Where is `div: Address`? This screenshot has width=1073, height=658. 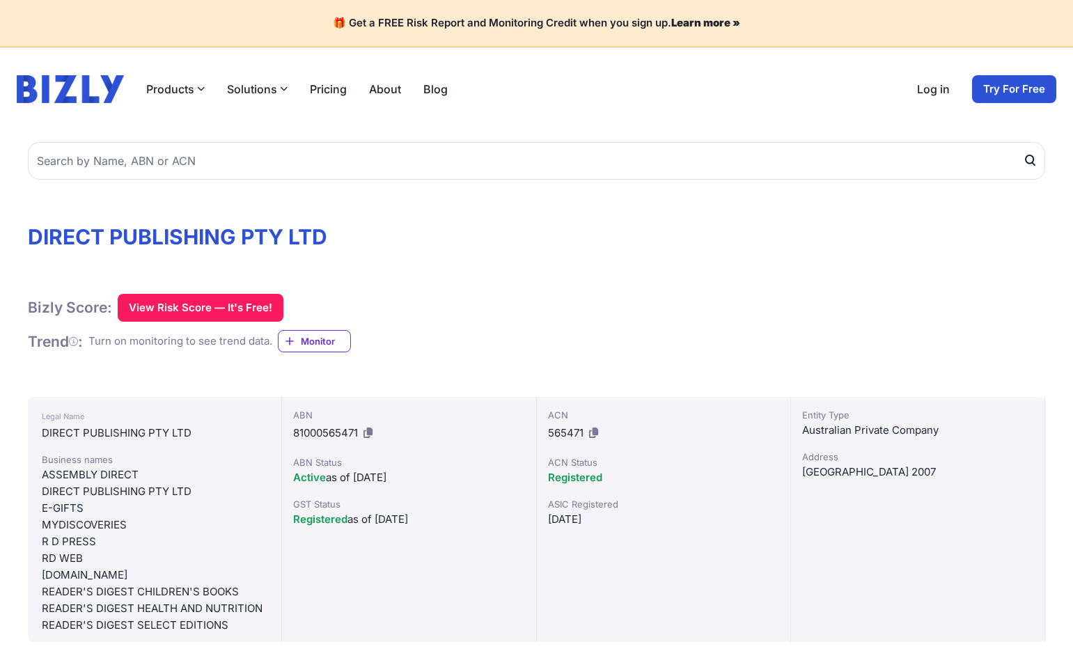
div: Address is located at coordinates (918, 457).